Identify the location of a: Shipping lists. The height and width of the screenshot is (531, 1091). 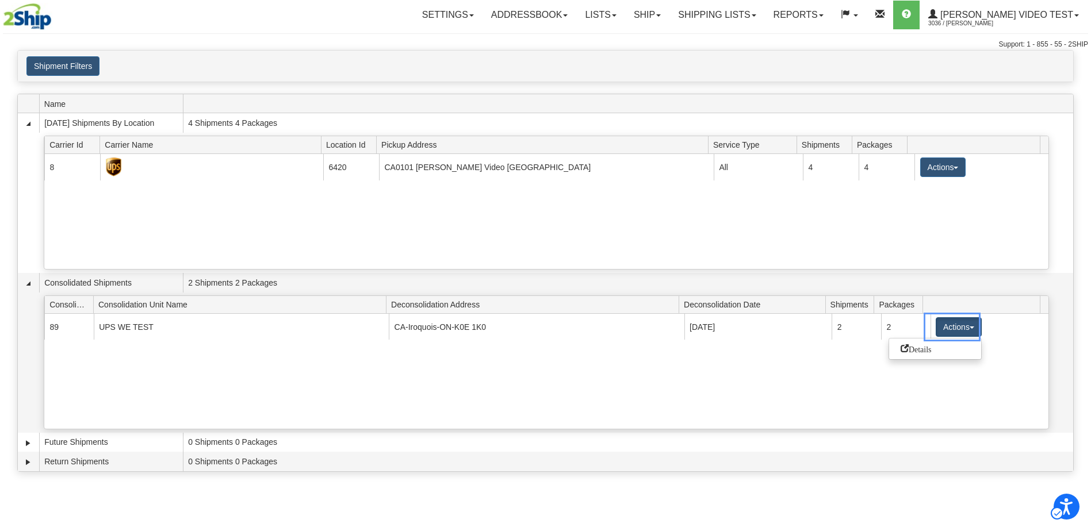
(717, 15).